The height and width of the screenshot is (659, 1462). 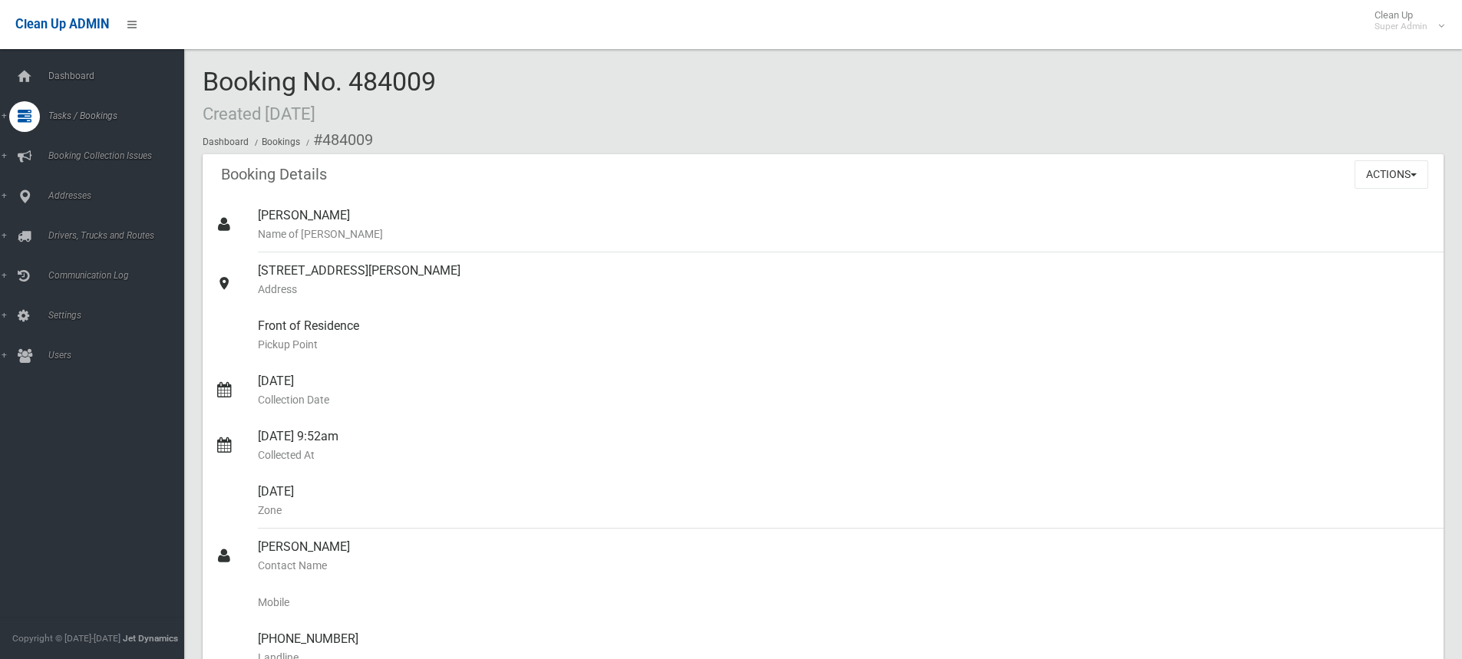 What do you see at coordinates (281, 142) in the screenshot?
I see `a: Bookings` at bounding box center [281, 142].